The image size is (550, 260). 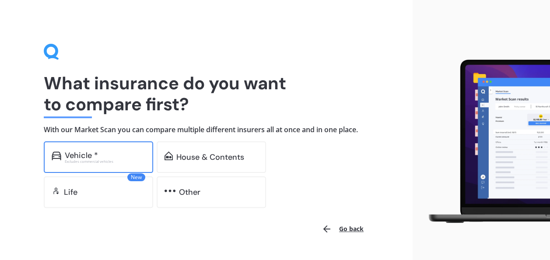 What do you see at coordinates (189, 192) in the screenshot?
I see `div: Other` at bounding box center [189, 192].